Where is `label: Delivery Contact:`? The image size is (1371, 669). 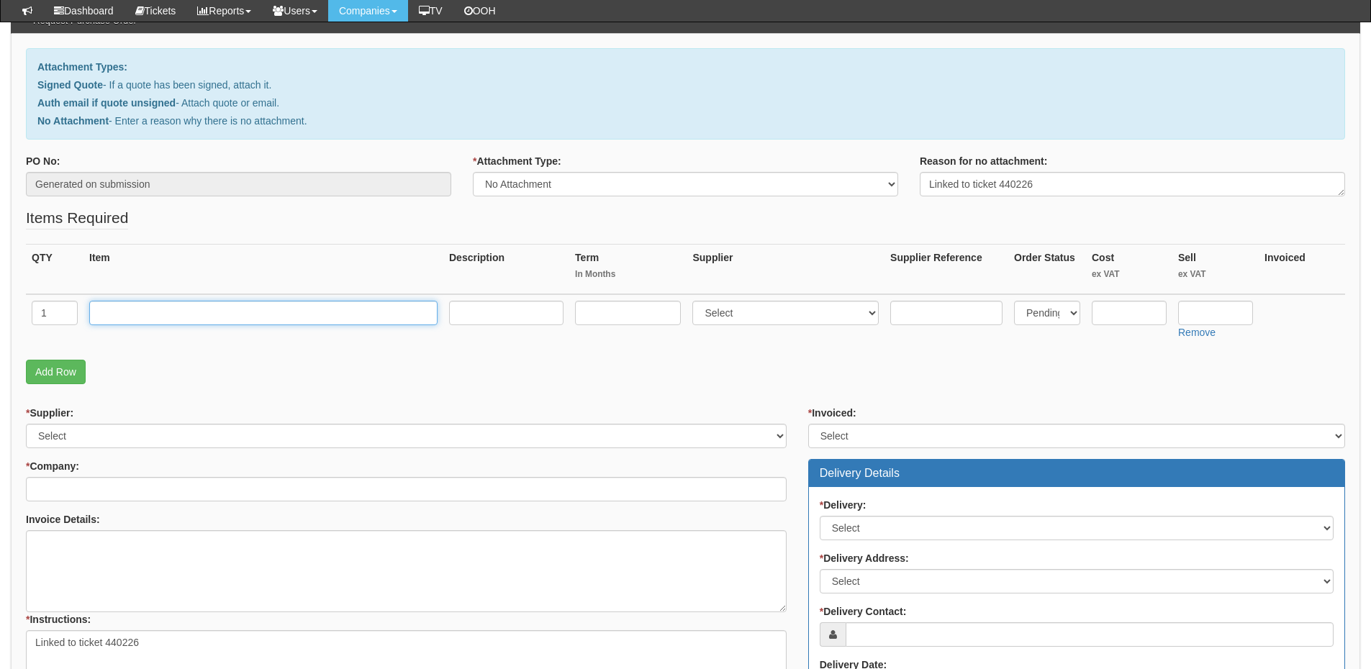
label: Delivery Contact: is located at coordinates (863, 612).